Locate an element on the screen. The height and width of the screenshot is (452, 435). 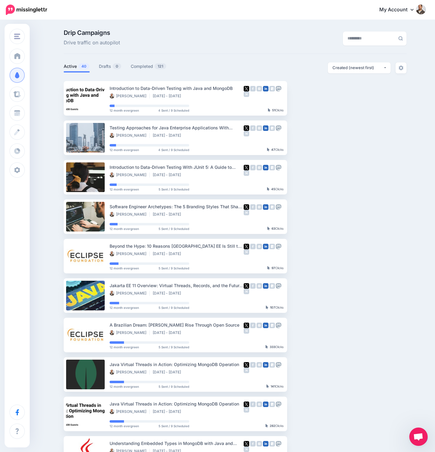
img: menu.png is located at coordinates (17, 36).